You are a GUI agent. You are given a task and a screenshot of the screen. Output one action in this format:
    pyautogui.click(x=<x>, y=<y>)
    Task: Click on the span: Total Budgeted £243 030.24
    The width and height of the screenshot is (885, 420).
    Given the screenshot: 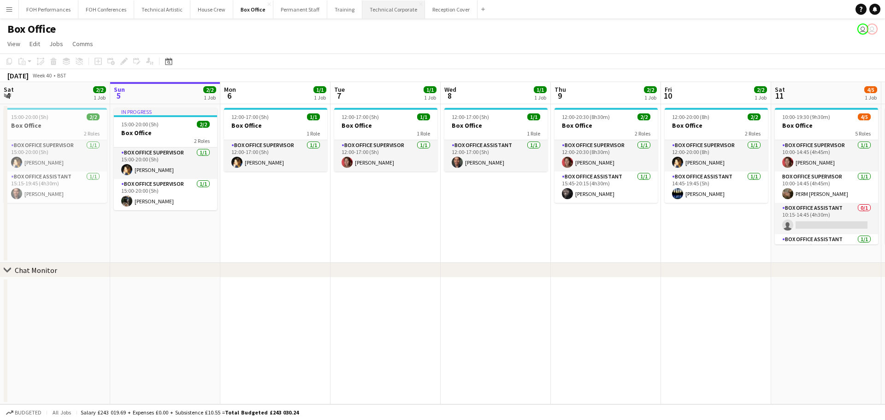 What is the action you would take?
    pyautogui.click(x=262, y=412)
    